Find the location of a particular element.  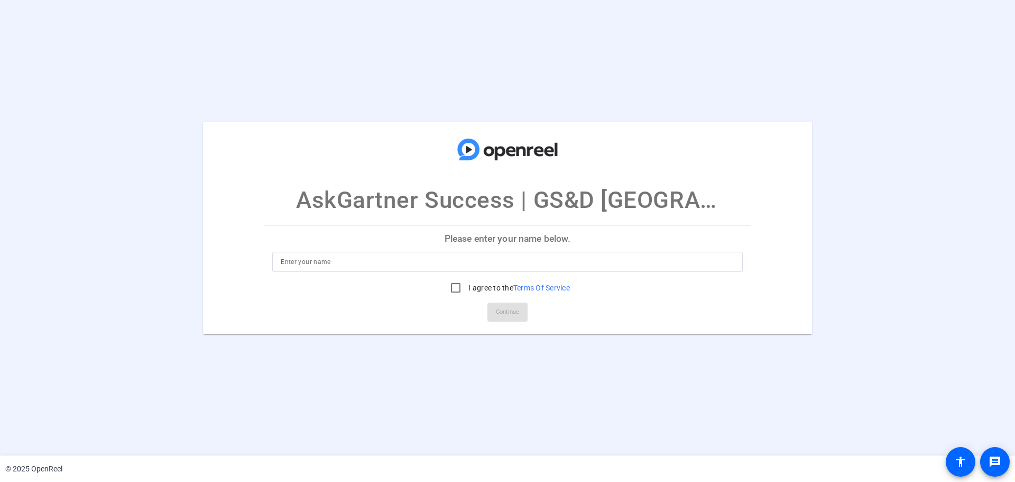

a: Terms Of Service is located at coordinates (542, 288).